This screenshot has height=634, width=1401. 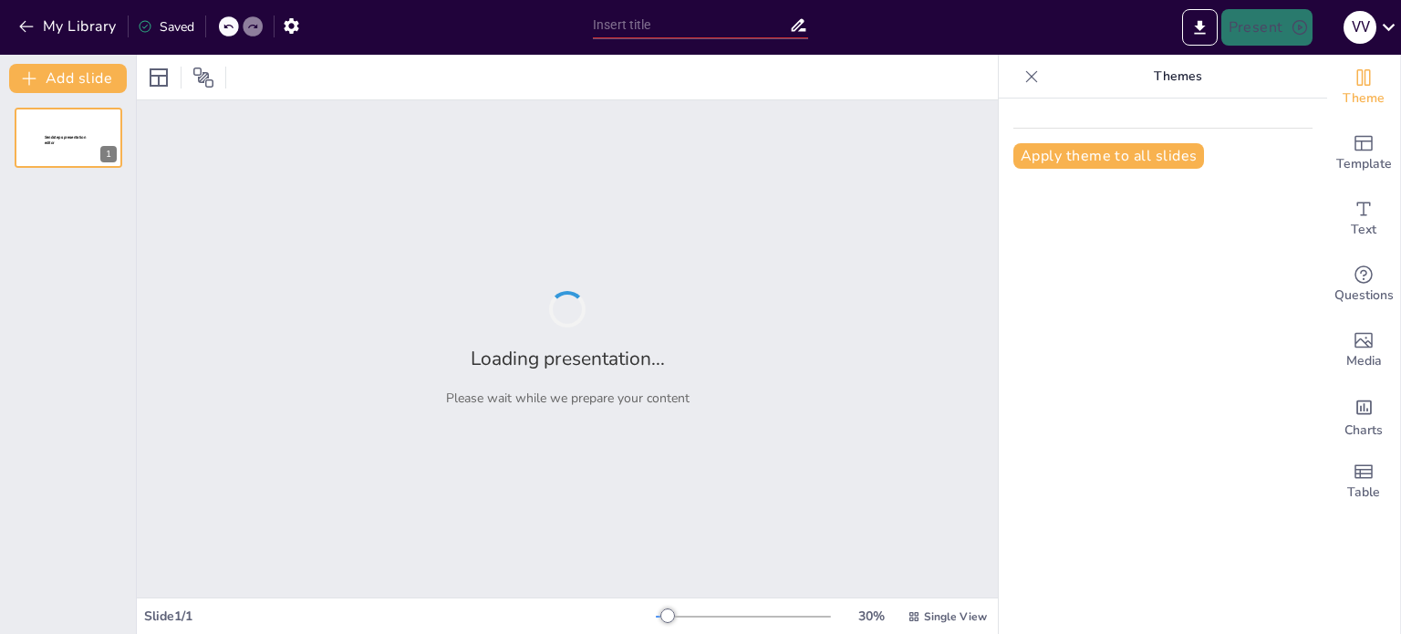 I want to click on span: Text, so click(x=1364, y=230).